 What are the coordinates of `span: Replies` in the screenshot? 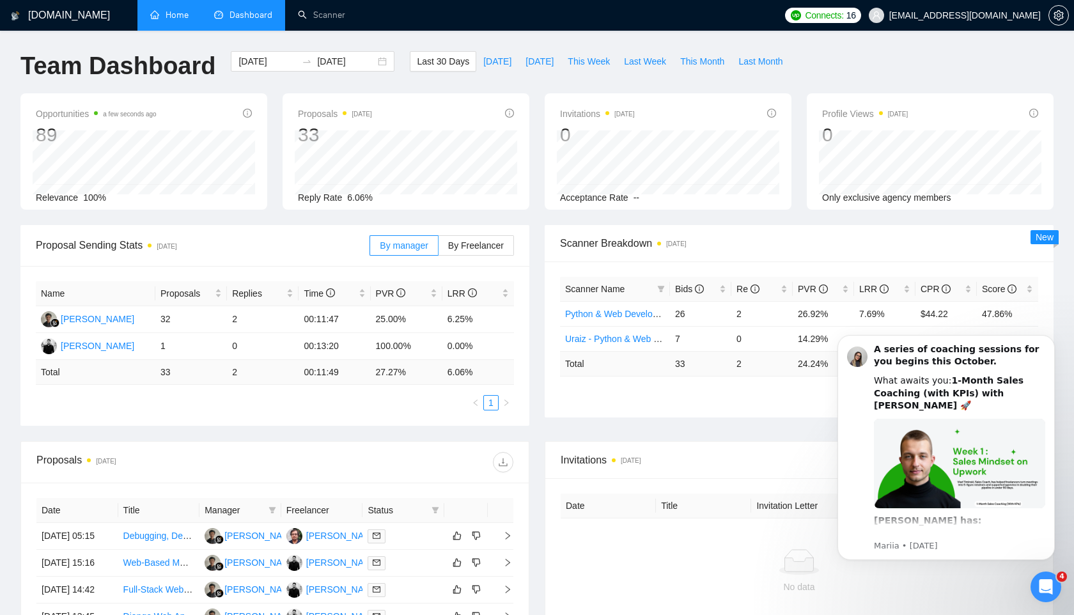 It's located at (258, 293).